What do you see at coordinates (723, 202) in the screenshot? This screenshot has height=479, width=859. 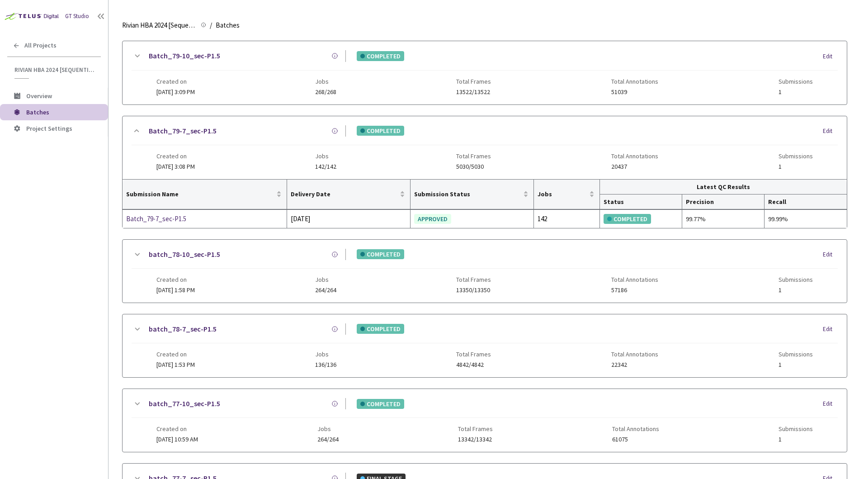 I see `th: Precision` at bounding box center [723, 202].